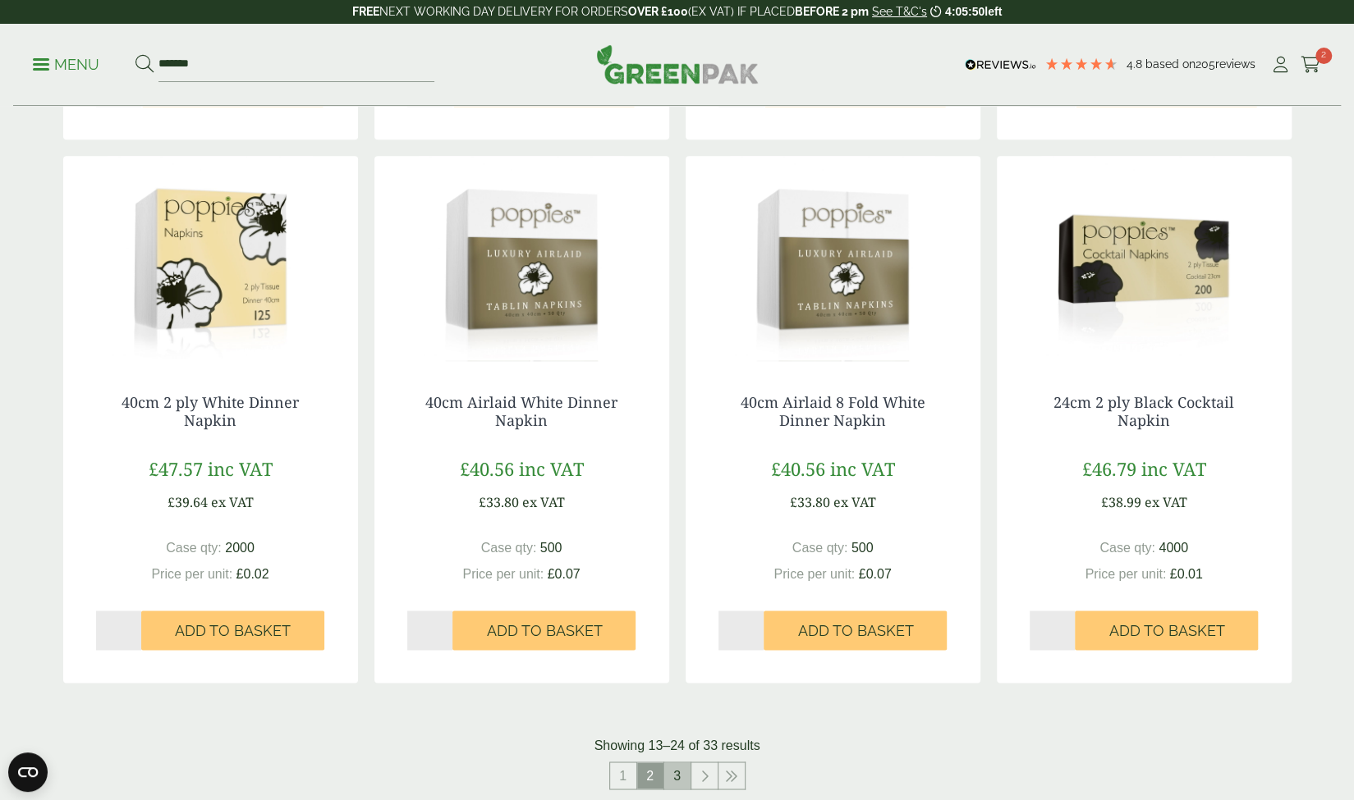 The width and height of the screenshot is (1354, 800). I want to click on img: 40cm 2 Ply White Napkin, so click(210, 259).